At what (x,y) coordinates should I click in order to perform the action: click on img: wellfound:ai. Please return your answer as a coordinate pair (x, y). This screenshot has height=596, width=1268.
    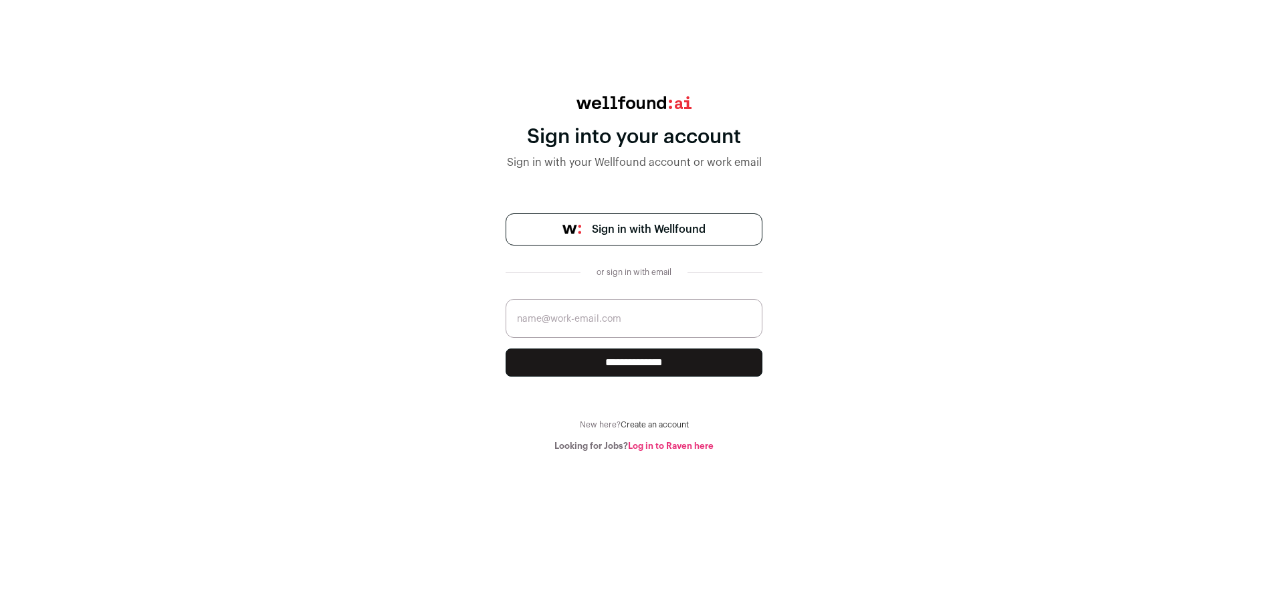
    Looking at the image, I should click on (634, 102).